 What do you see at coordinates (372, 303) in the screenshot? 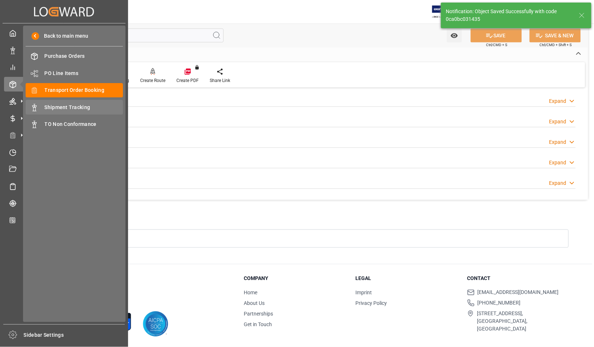
I see `a: Privacy Policy` at bounding box center [372, 303].